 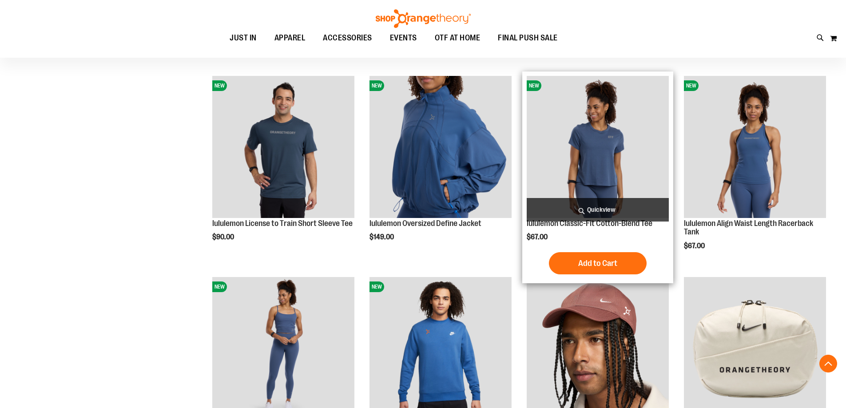 I want to click on a: lululemon Oversized Define JacketNEW, so click(x=441, y=147).